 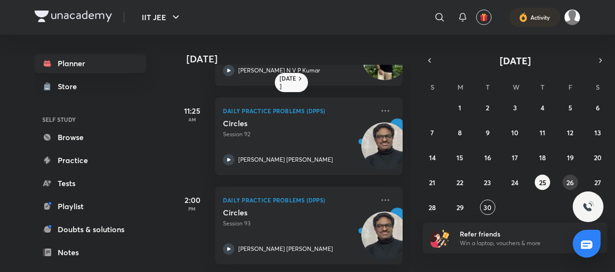 I want to click on button: September 8, 2025, so click(x=460, y=133).